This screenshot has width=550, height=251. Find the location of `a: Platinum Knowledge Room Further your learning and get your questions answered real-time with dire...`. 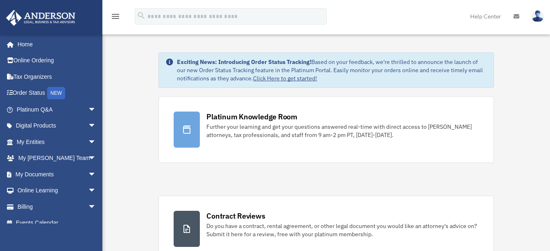

a: Platinum Knowledge Room Further your learning and get your questions answered real-time with dire... is located at coordinates (326, 129).